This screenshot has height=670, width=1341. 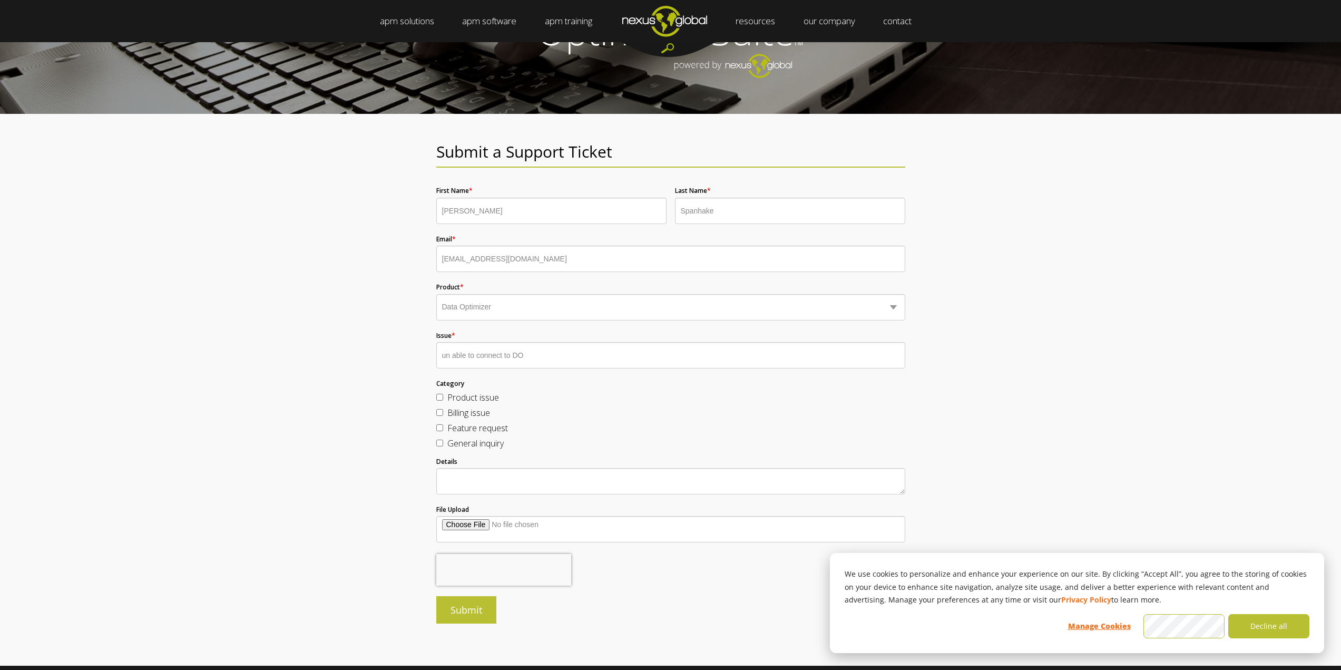 I want to click on input: Submit, so click(x=466, y=610).